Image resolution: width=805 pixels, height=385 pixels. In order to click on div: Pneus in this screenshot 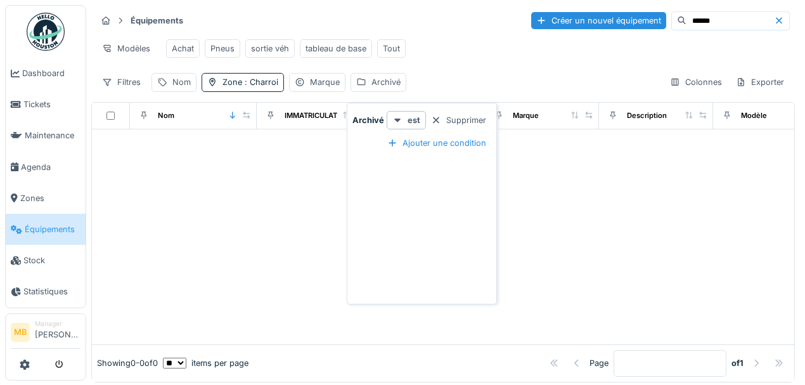, I will do `click(223, 48)`.